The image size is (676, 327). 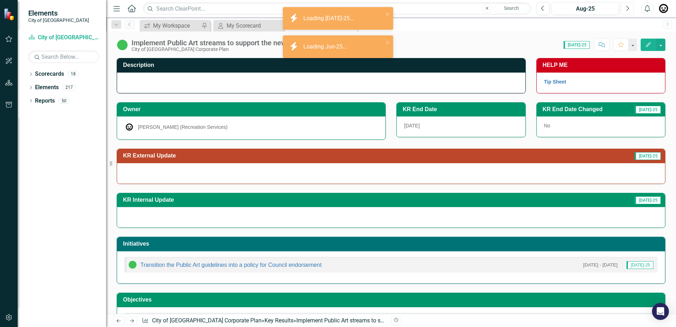 I want to click on div: 18, so click(x=73, y=74).